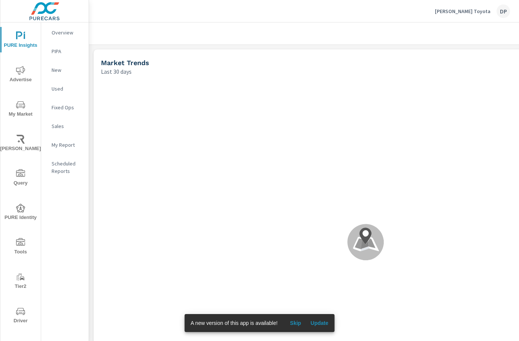 Image resolution: width=519 pixels, height=341 pixels. What do you see at coordinates (65, 107) in the screenshot?
I see `div: Fixed Ops` at bounding box center [65, 107].